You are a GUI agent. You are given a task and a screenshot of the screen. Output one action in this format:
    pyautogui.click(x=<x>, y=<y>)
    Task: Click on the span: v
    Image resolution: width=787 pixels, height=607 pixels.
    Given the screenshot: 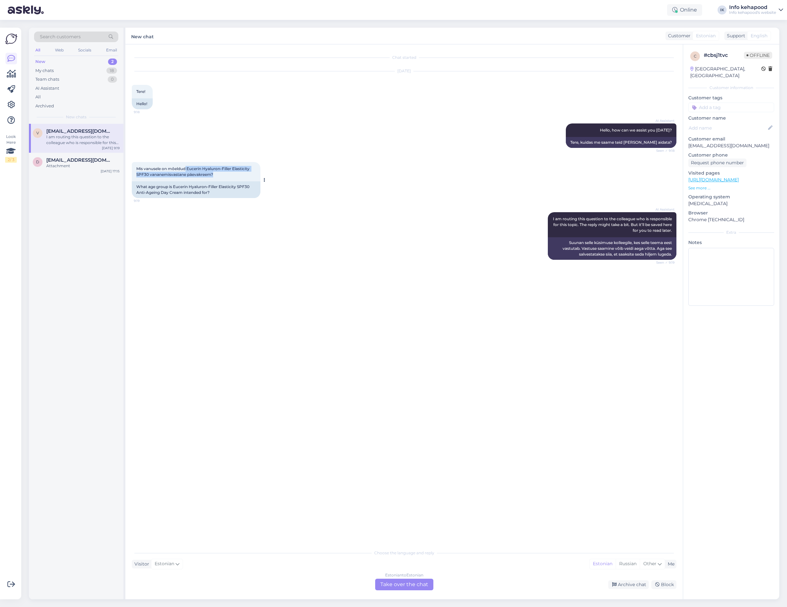 What is the action you would take?
    pyautogui.click(x=38, y=133)
    